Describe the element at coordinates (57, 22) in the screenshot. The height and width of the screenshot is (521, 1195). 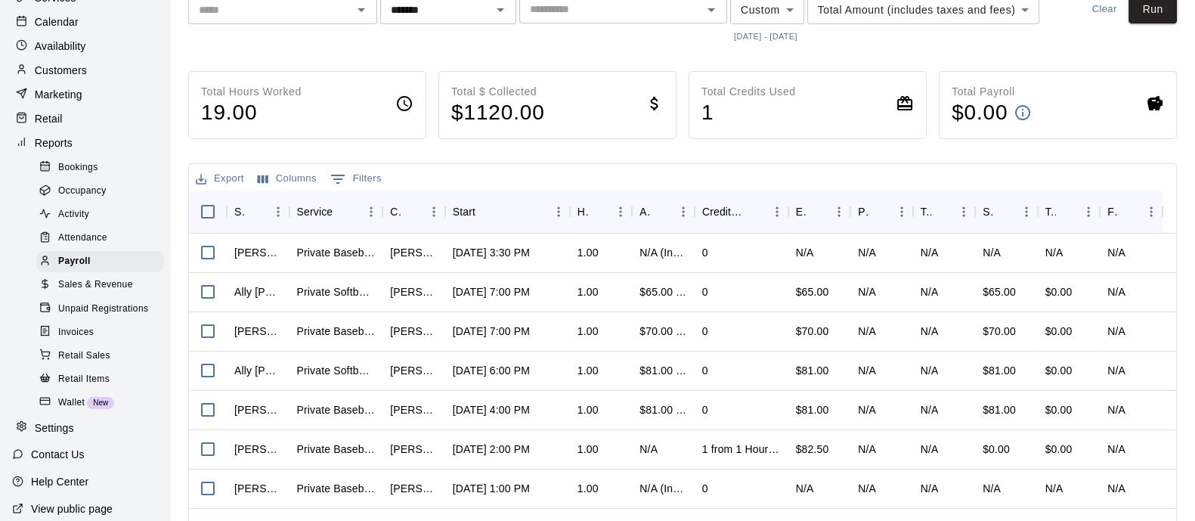
I see `p: Calendar` at that location.